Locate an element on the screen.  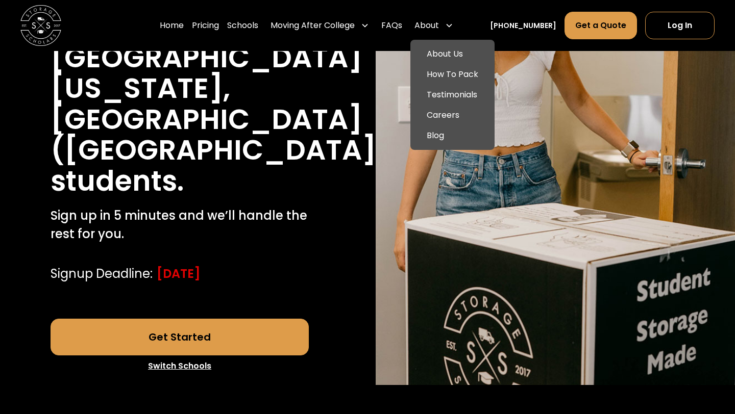
div: Signup Deadline: is located at coordinates (102, 274).